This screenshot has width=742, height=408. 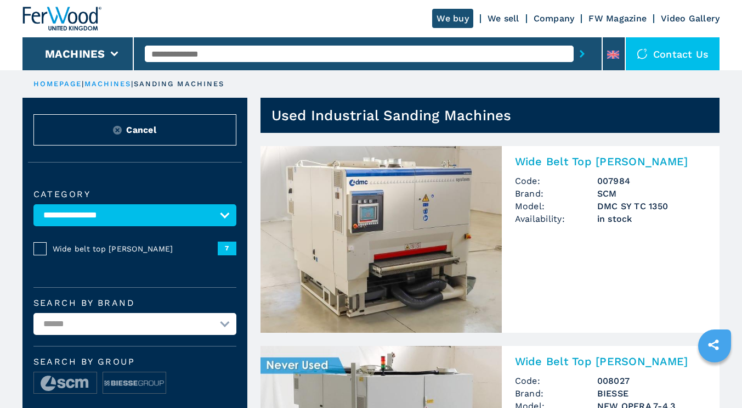 I want to click on a: We sell, so click(x=504, y=18).